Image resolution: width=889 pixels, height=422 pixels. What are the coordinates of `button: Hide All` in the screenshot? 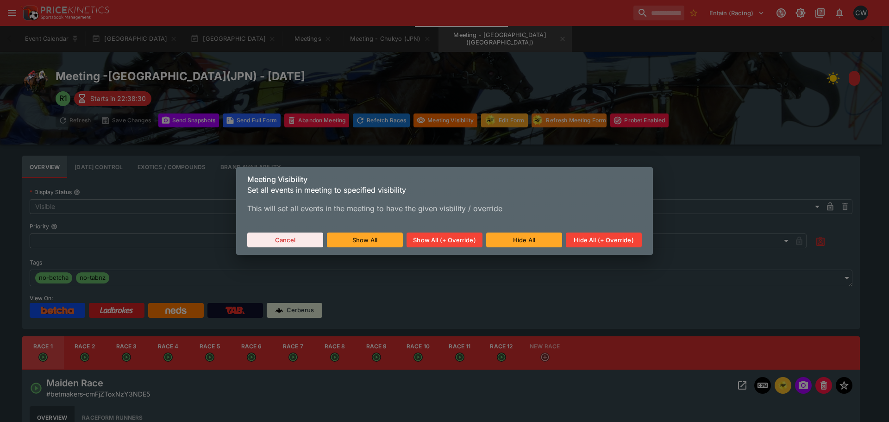 It's located at (524, 240).